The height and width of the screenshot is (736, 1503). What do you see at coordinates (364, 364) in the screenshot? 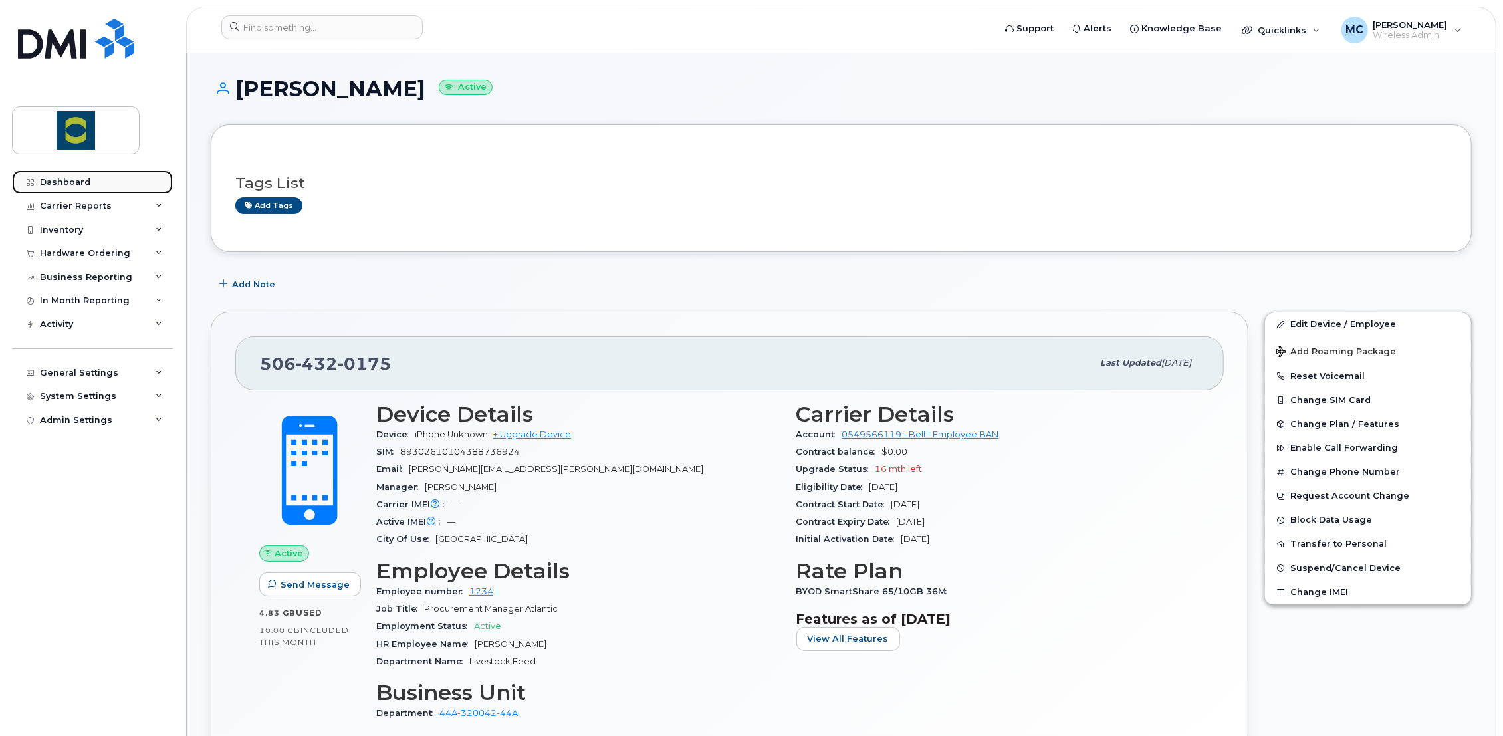
I see `span: 0175` at bounding box center [364, 364].